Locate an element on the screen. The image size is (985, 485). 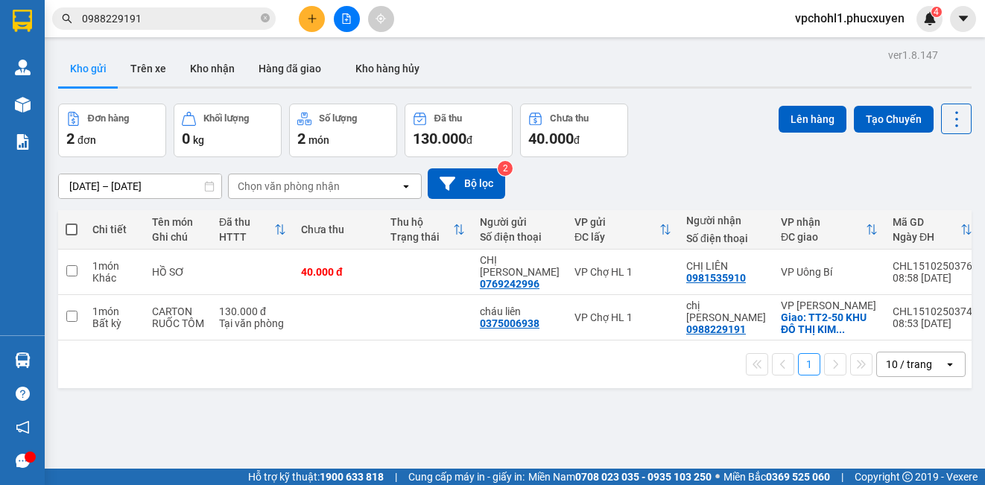
span: caret-down is located at coordinates (963, 19).